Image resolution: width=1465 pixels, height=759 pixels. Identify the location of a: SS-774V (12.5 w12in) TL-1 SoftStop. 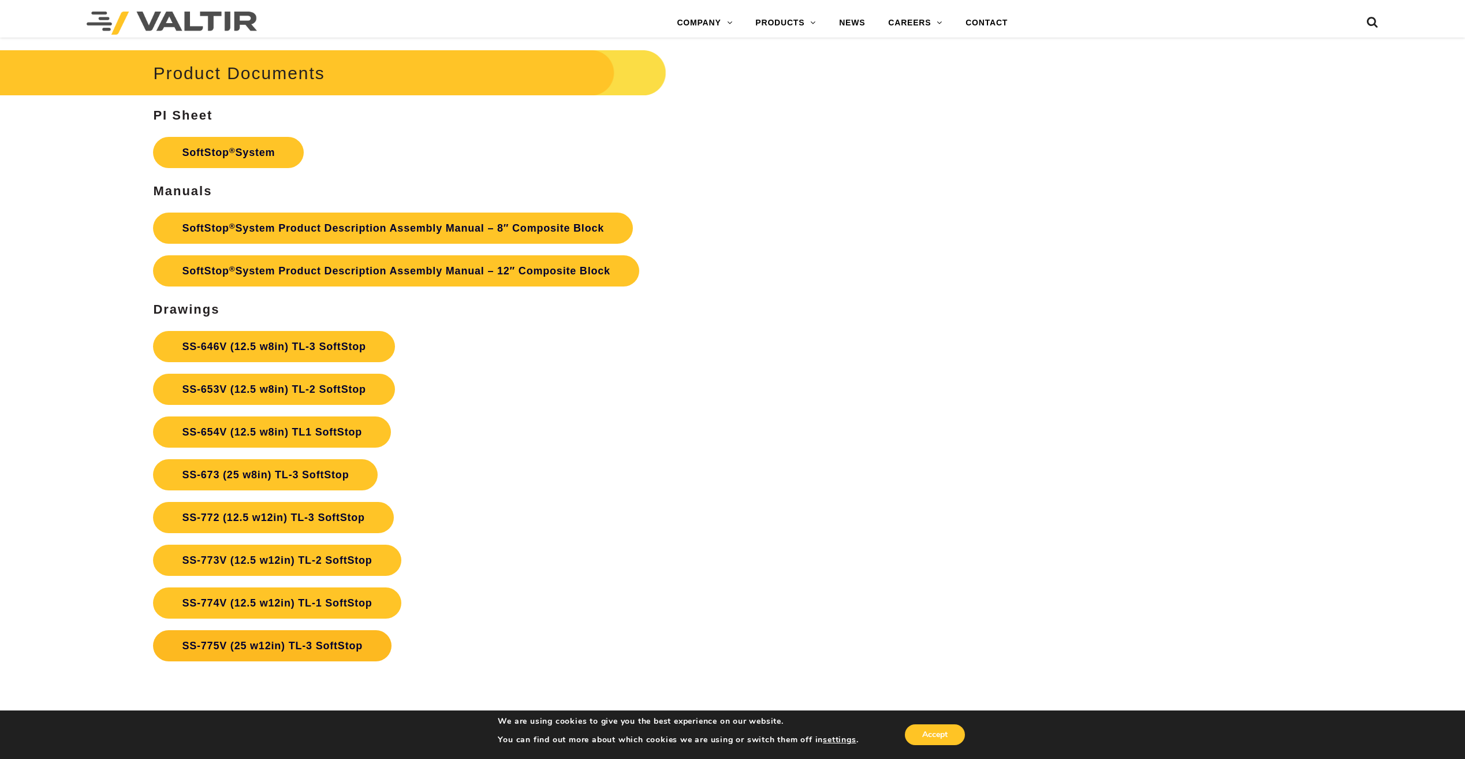
(277, 603).